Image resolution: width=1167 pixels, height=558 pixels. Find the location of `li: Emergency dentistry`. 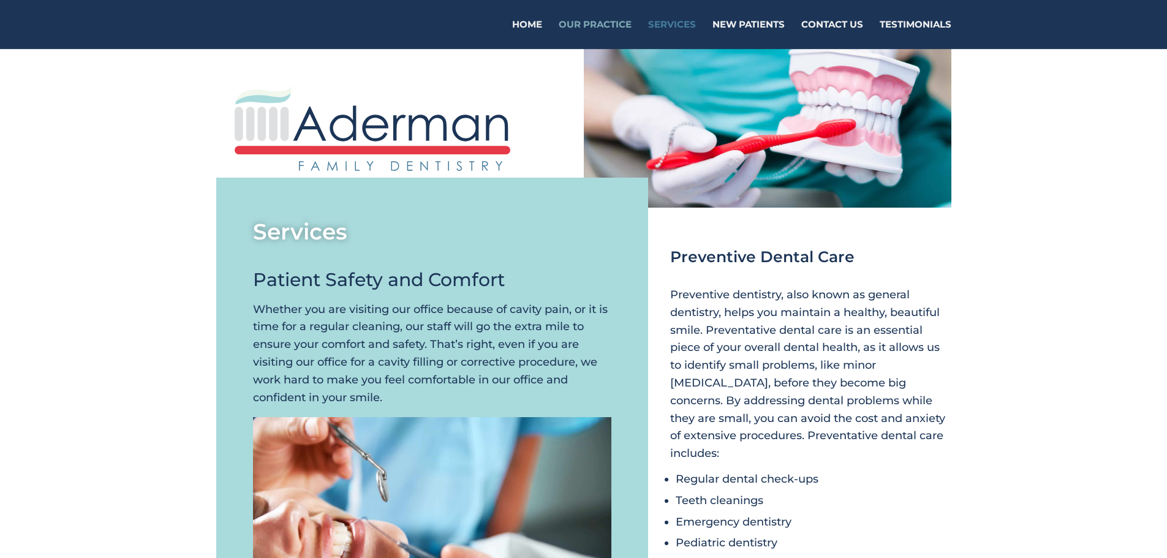

li: Emergency dentistry is located at coordinates (813, 527).